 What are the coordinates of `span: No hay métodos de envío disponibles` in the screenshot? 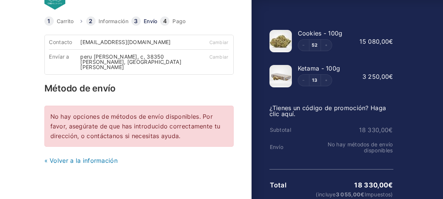 It's located at (360, 147).